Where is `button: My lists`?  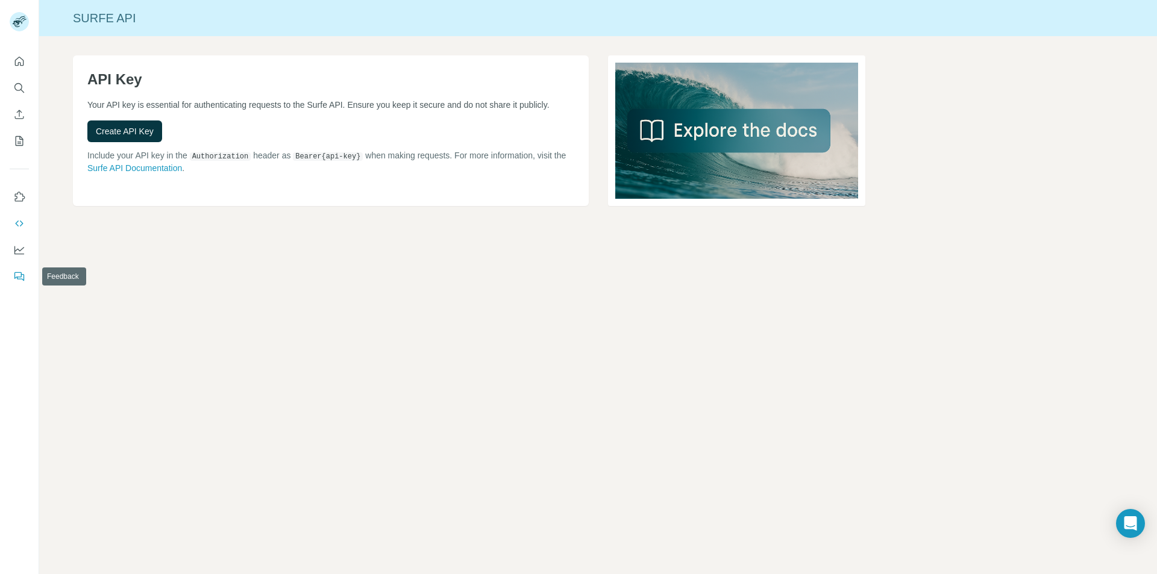
button: My lists is located at coordinates (19, 141).